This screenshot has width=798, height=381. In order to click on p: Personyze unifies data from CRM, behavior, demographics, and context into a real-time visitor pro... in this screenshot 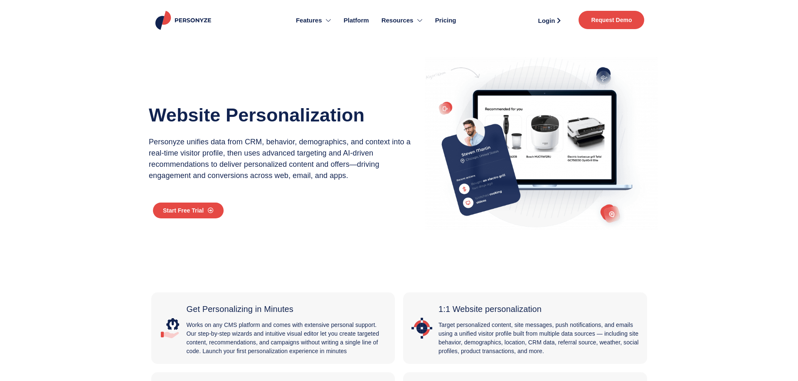, I will do `click(283, 159)`.